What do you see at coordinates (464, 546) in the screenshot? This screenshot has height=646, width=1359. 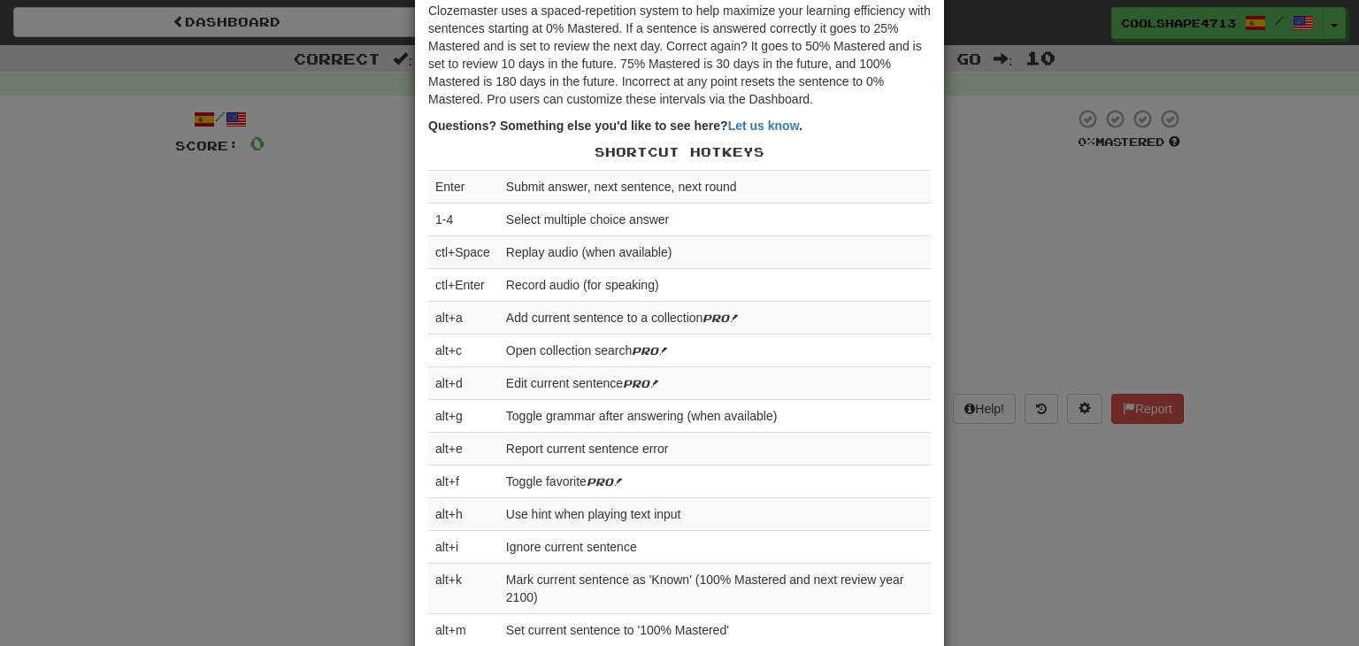 I see `td: alt+i` at bounding box center [464, 546].